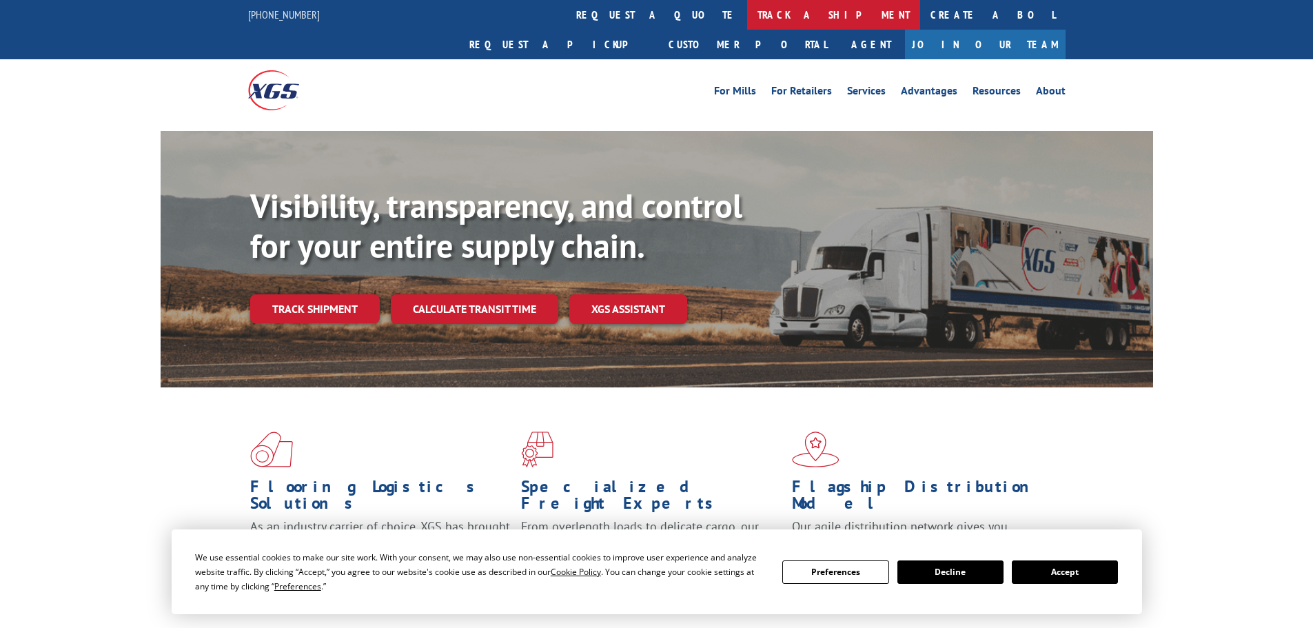 Image resolution: width=1313 pixels, height=628 pixels. I want to click on h1: Specialized Freight Experts, so click(651, 498).